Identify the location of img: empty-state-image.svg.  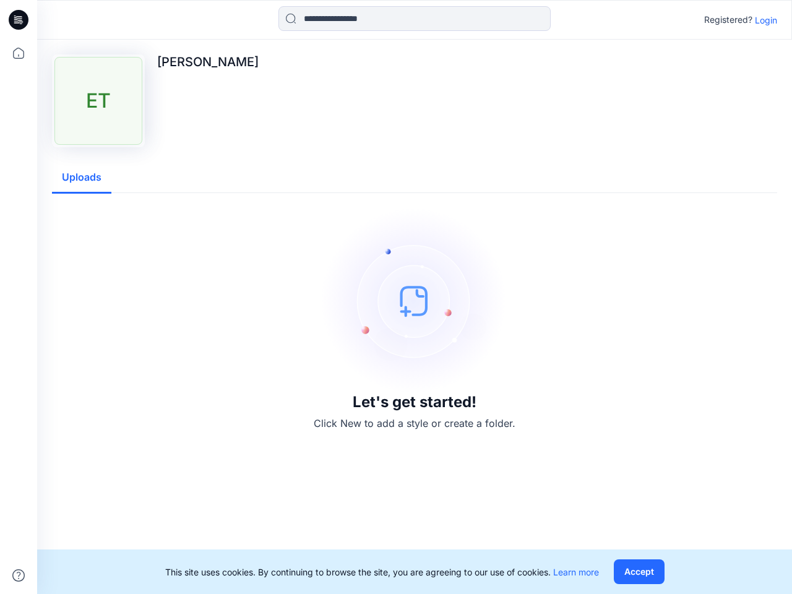
(414, 301).